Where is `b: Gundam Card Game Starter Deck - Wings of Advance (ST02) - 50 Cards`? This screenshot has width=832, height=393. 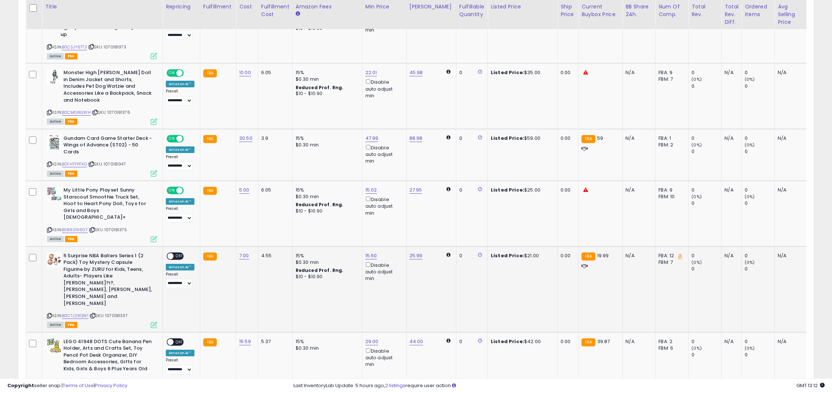
b: Gundam Card Game Starter Deck - Wings of Advance (ST02) - 50 Cards is located at coordinates (108, 146).